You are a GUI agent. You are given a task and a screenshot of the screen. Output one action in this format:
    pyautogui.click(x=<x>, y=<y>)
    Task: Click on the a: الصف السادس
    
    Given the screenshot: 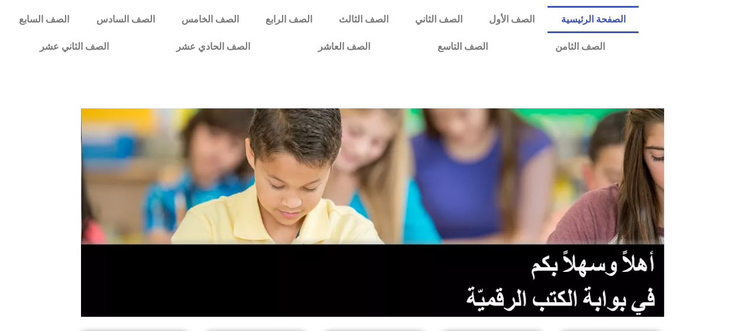 What is the action you would take?
    pyautogui.click(x=125, y=20)
    